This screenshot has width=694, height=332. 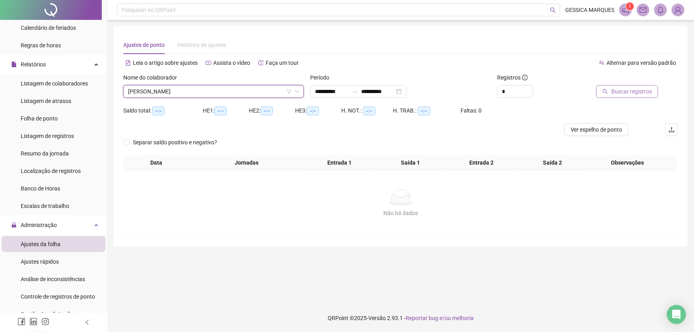 What do you see at coordinates (58, 297) in the screenshot?
I see `span: Controle de registros de ponto` at bounding box center [58, 297].